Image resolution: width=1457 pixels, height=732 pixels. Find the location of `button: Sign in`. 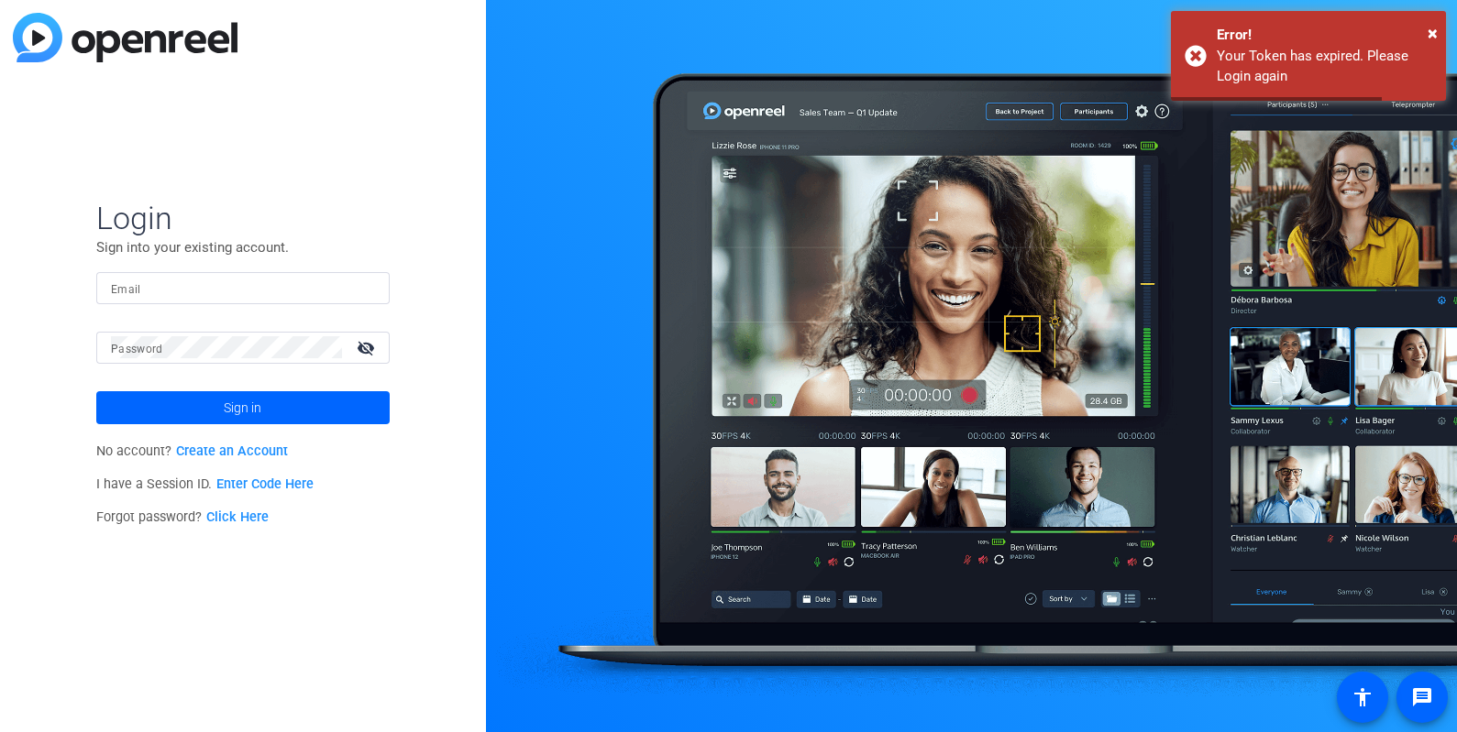

button: Sign in is located at coordinates (243, 408).